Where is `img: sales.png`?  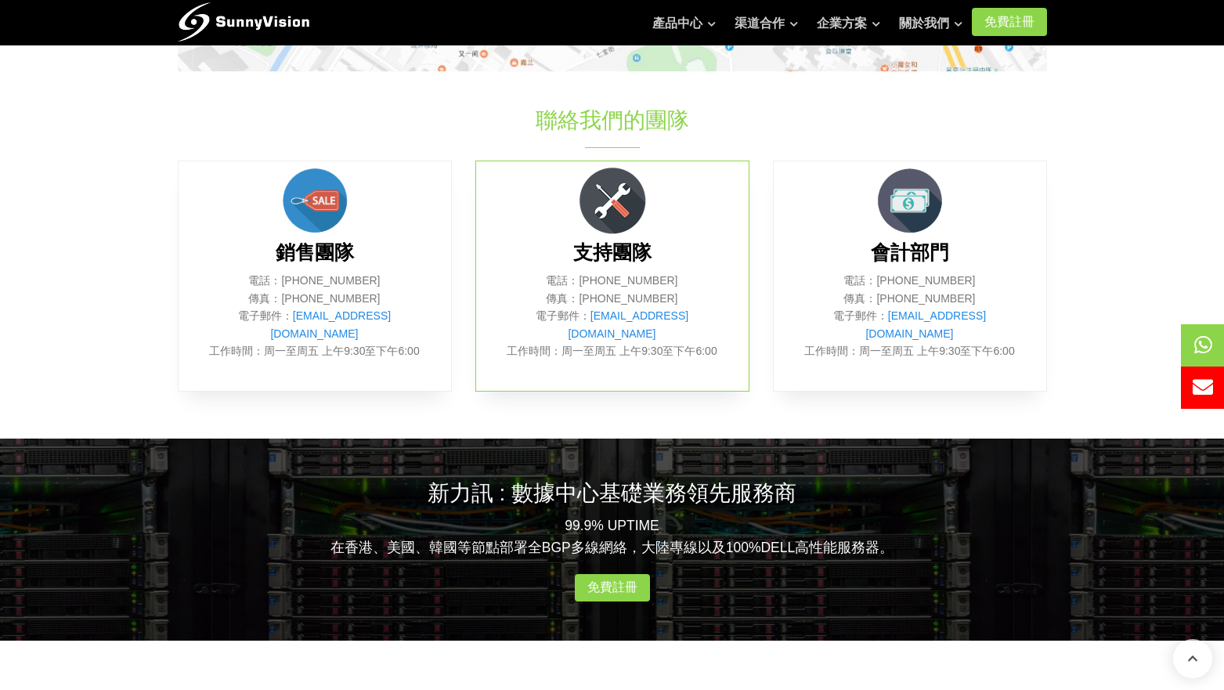
img: sales.png is located at coordinates (315, 200).